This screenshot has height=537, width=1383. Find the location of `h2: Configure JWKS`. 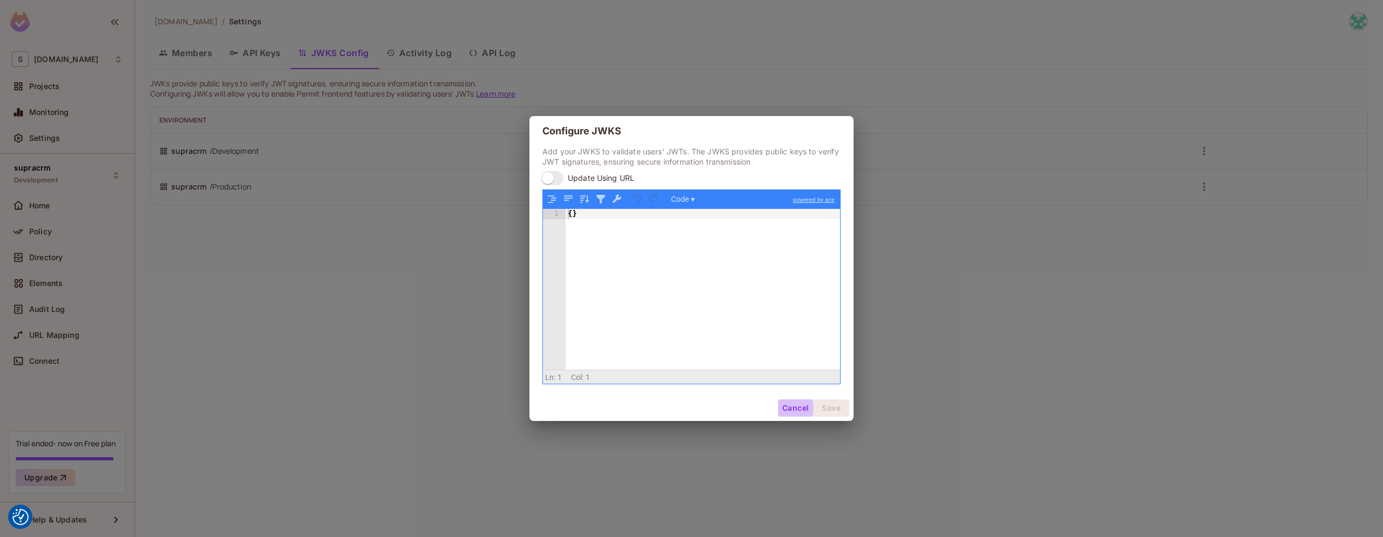

h2: Configure JWKS is located at coordinates (691, 131).